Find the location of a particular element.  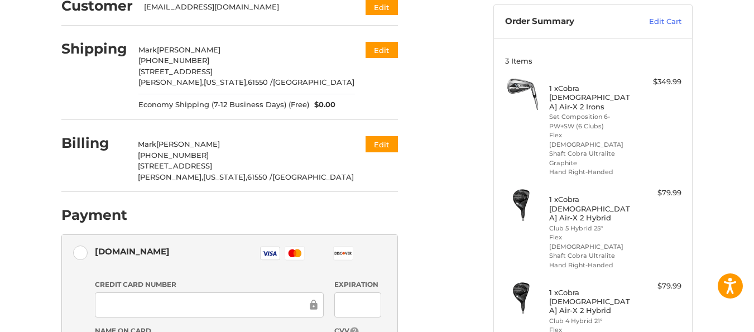

label: Expiration is located at coordinates (357, 285).